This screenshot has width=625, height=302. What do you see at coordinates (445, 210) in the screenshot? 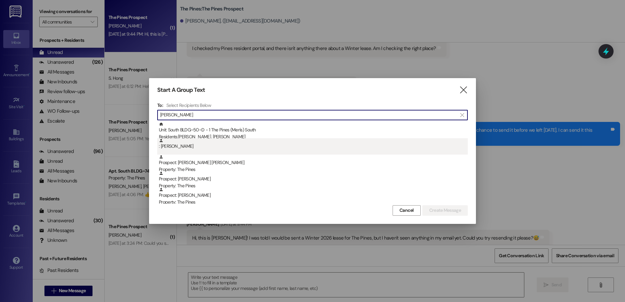
I see `span: Create Message` at bounding box center [445, 210].